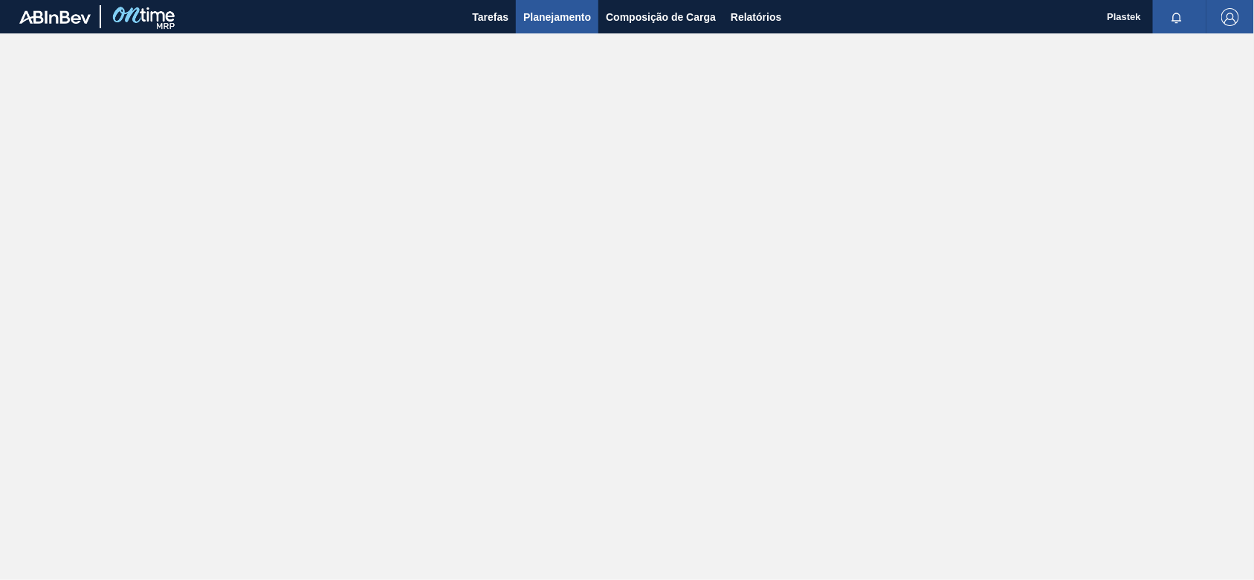  Describe the element at coordinates (490, 17) in the screenshot. I see `span: Tarefas` at that location.